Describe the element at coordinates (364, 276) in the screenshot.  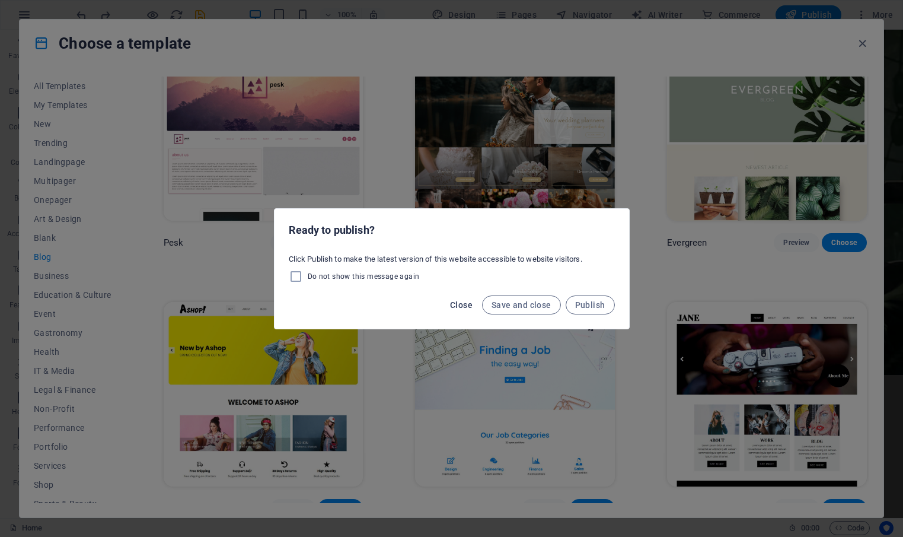
I see `span: Do not show this message again` at that location.